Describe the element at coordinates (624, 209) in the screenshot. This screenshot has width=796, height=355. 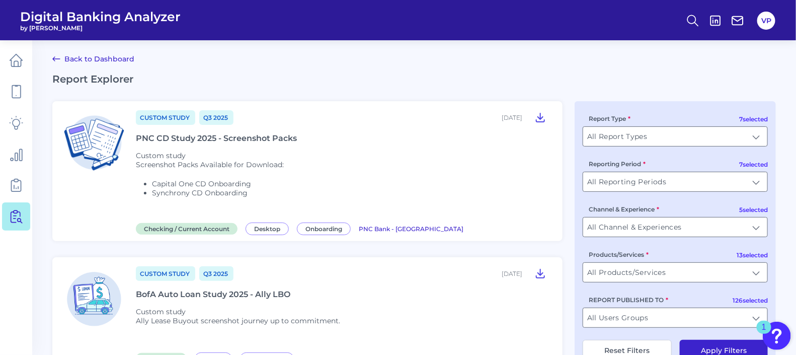
I see `label: Channel & Experience` at that location.